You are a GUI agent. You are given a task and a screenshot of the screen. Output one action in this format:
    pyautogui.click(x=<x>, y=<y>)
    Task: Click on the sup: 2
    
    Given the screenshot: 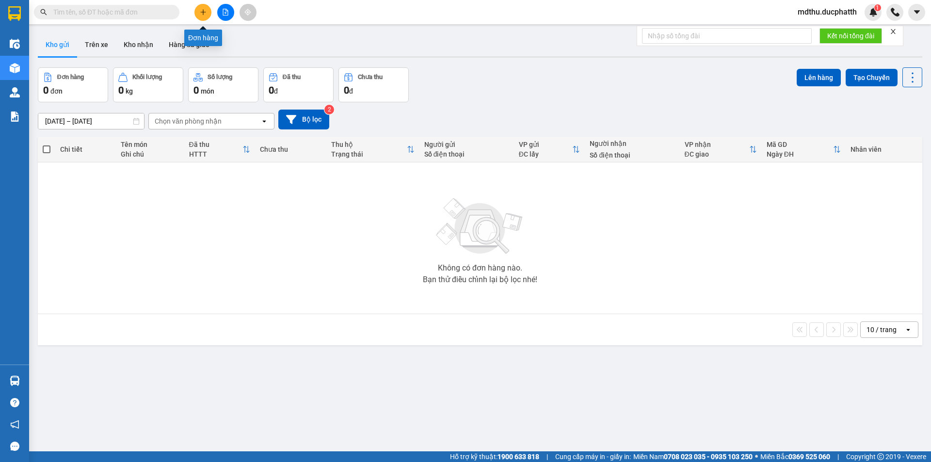 What is the action you would take?
    pyautogui.click(x=329, y=110)
    